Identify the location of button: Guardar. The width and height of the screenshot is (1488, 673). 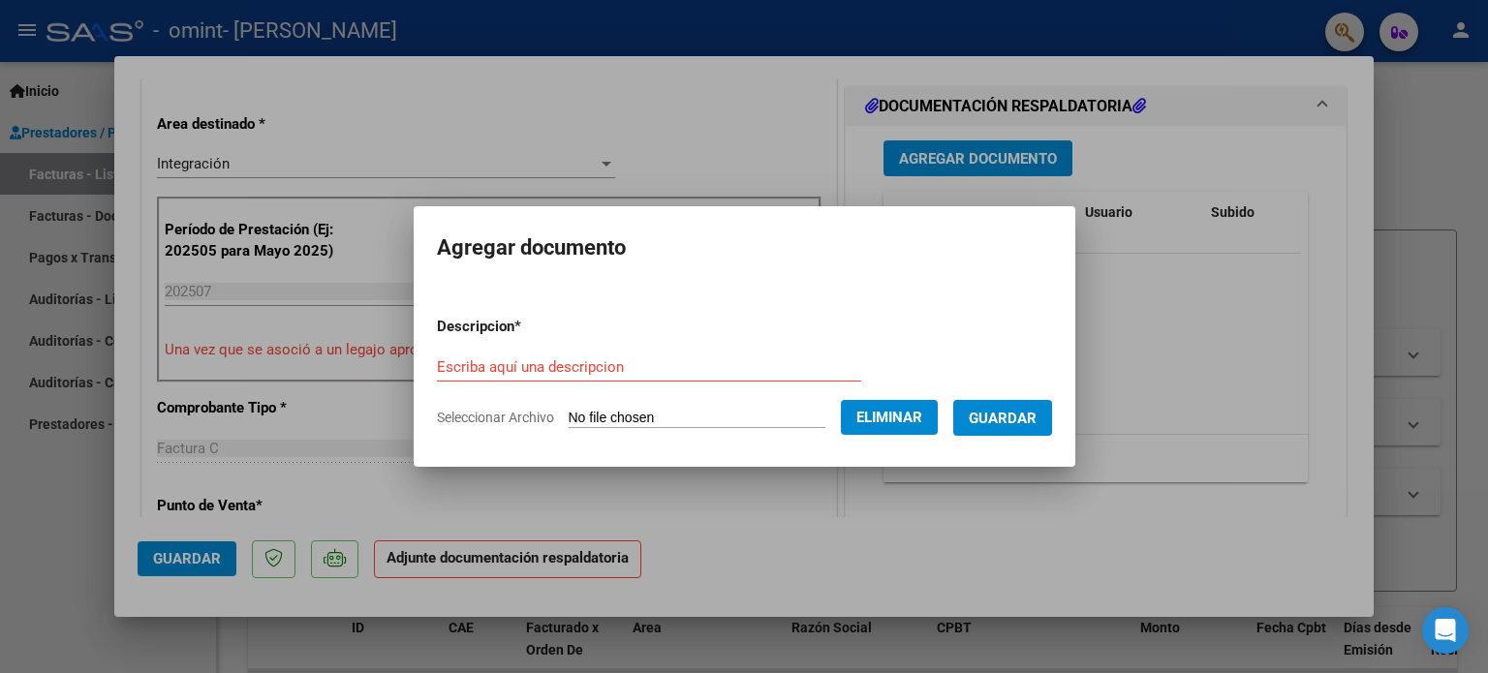
(1003, 418).